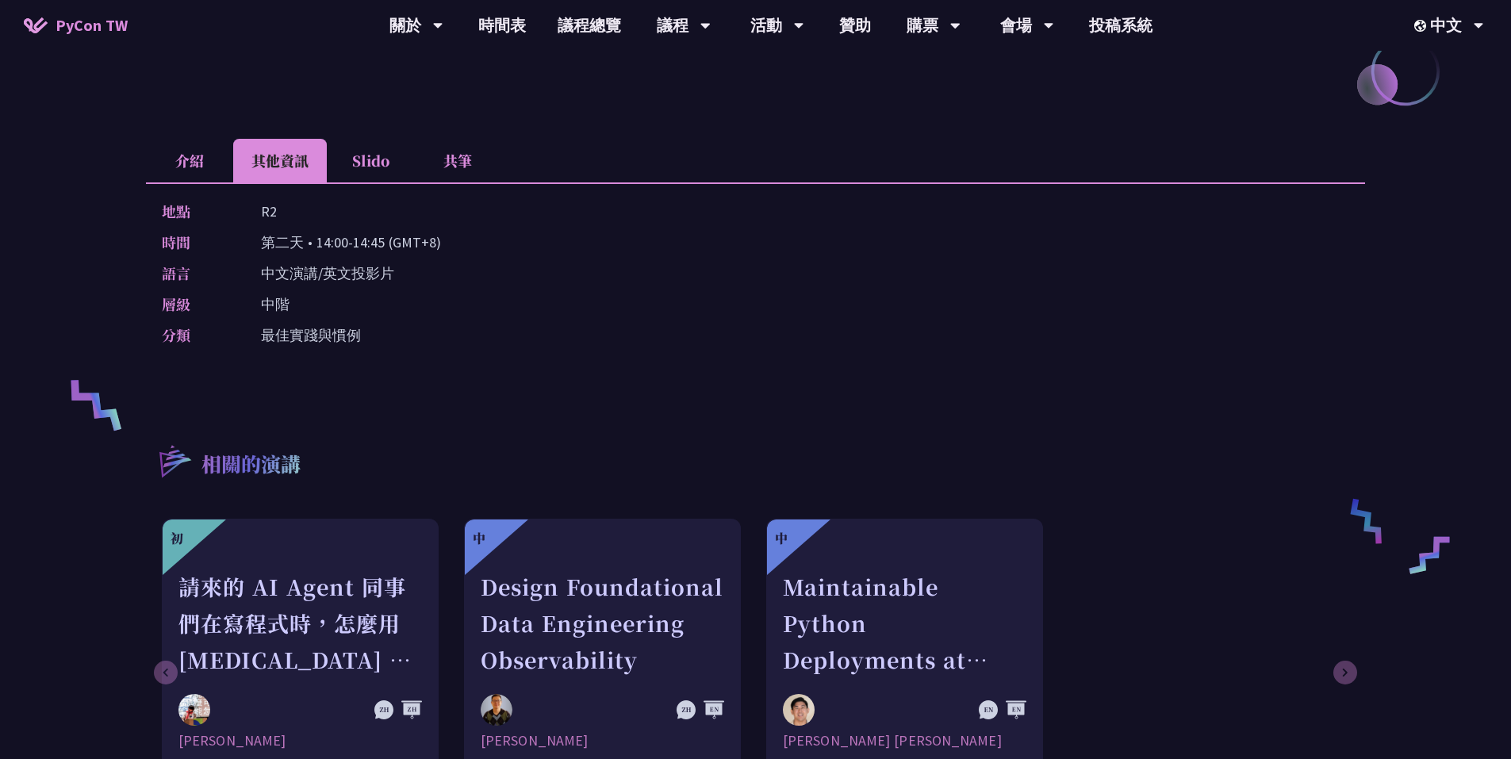 This screenshot has width=1511, height=759. I want to click on p: R2, so click(269, 211).